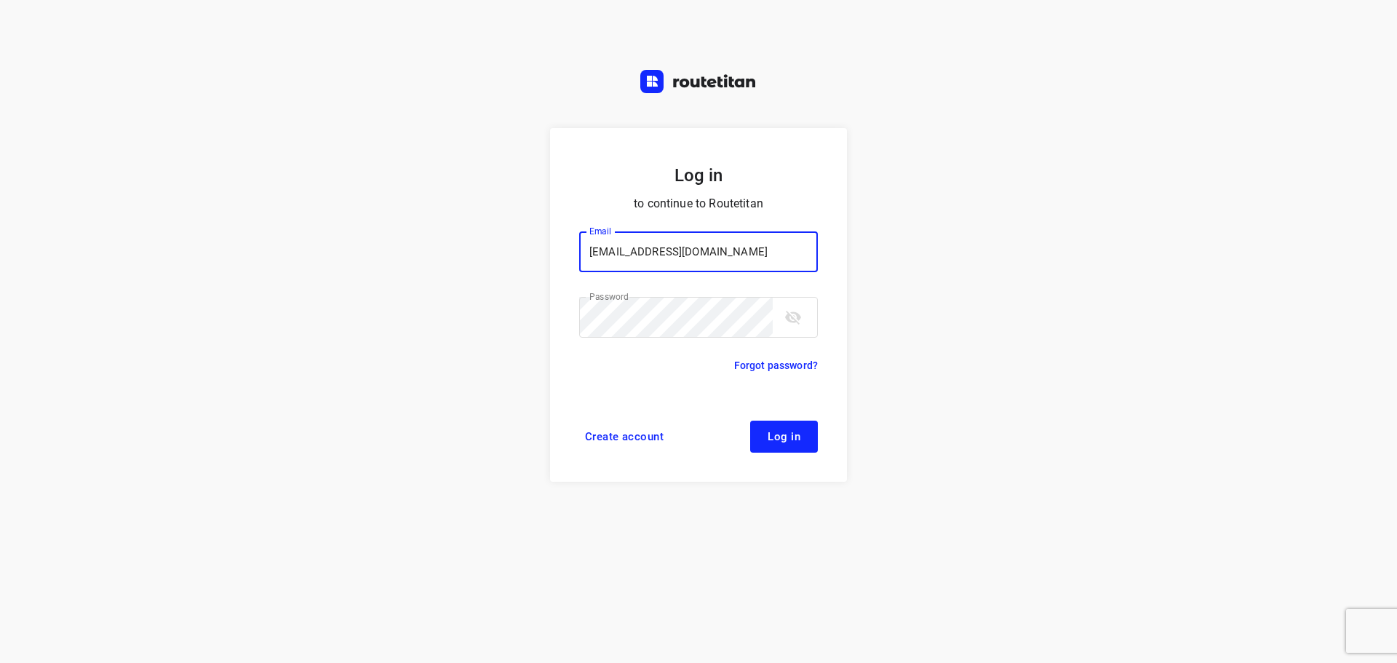 The image size is (1397, 663). What do you see at coordinates (776, 365) in the screenshot?
I see `a: Forgot password?` at bounding box center [776, 365].